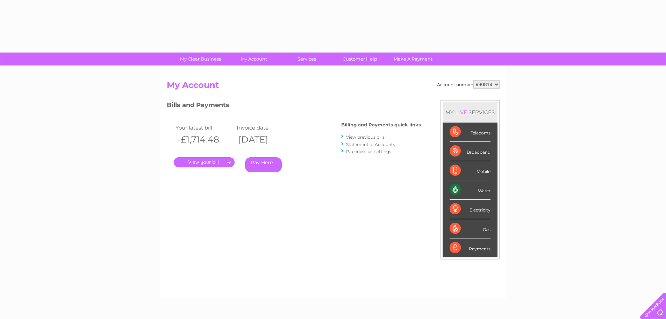  I want to click on a: Statement of Accounts, so click(371, 144).